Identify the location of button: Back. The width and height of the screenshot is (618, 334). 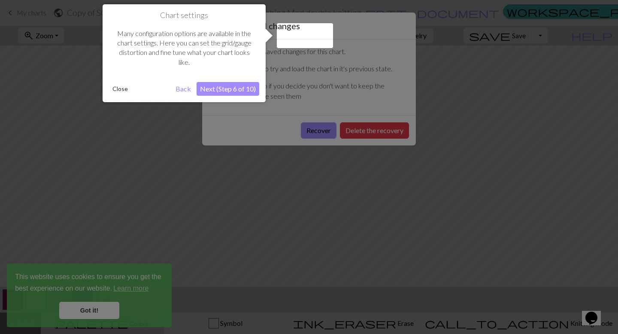
(183, 89).